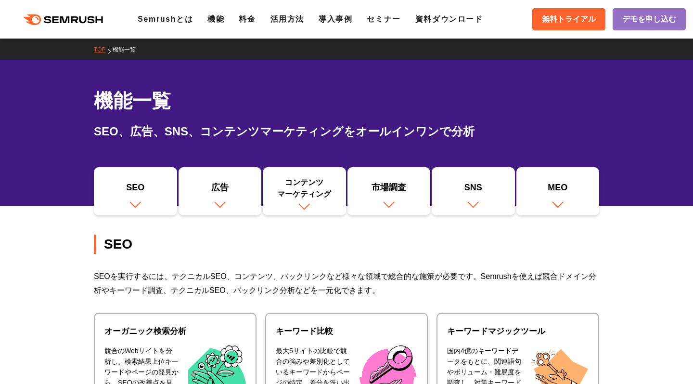 Image resolution: width=693 pixels, height=384 pixels. I want to click on a: 料金, so click(247, 19).